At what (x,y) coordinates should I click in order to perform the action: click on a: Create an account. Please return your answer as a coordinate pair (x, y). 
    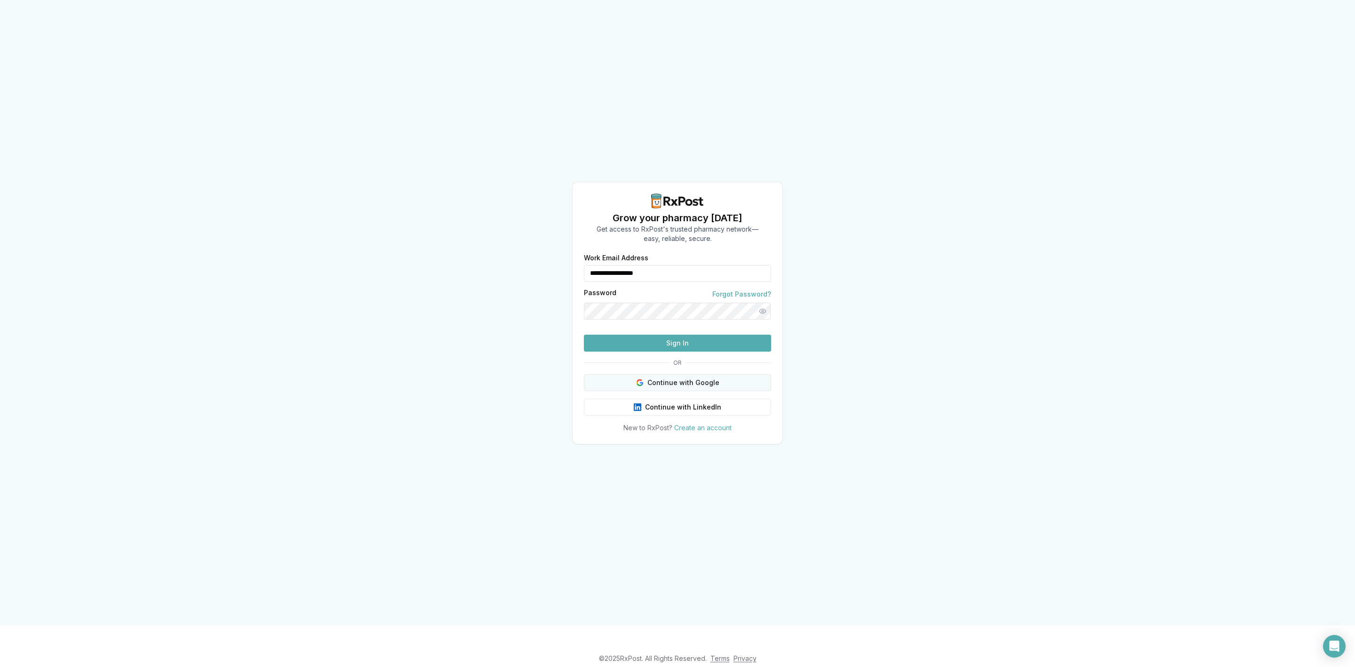
    Looking at the image, I should click on (703, 427).